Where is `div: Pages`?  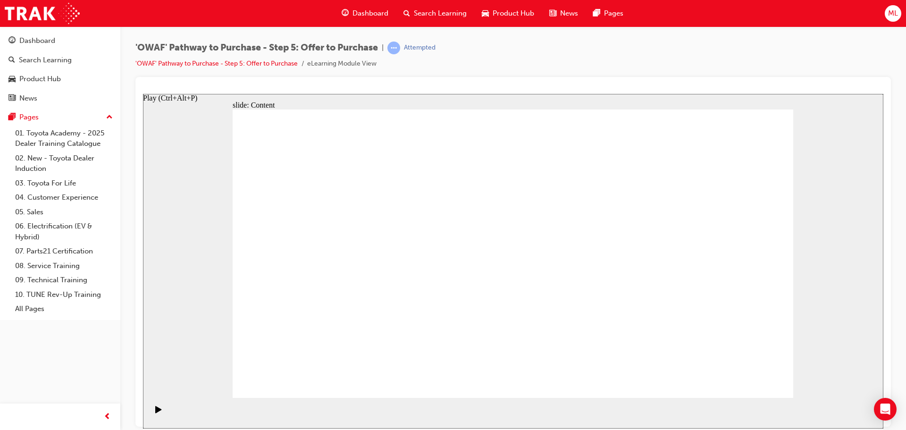
div: Pages is located at coordinates (29, 117).